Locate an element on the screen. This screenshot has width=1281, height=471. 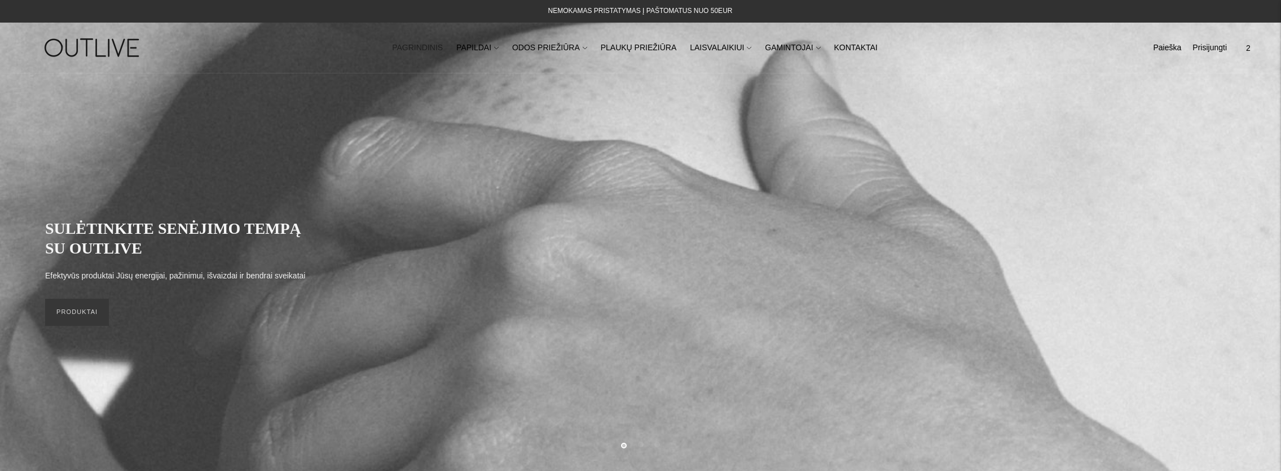
button: Move carousel to slide 2 is located at coordinates (641, 444).